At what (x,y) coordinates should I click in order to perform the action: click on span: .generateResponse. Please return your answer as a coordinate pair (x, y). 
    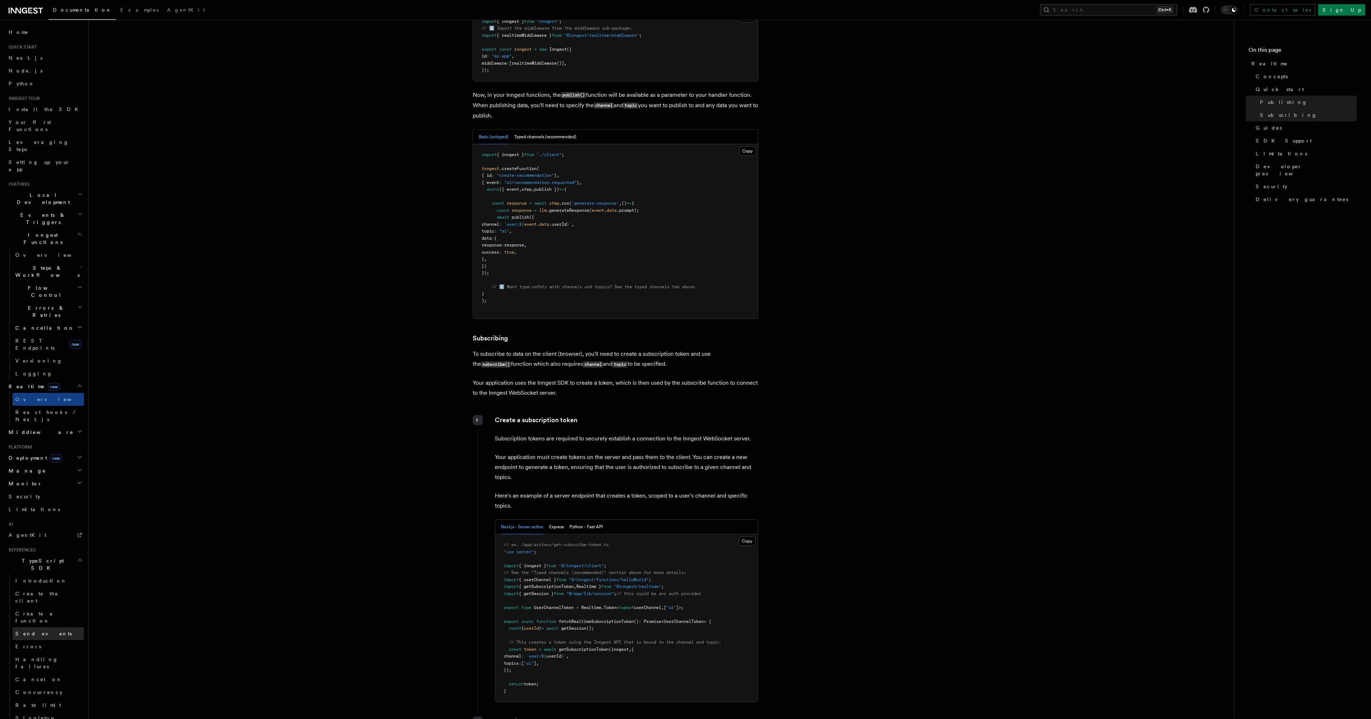
    Looking at the image, I should click on (568, 210).